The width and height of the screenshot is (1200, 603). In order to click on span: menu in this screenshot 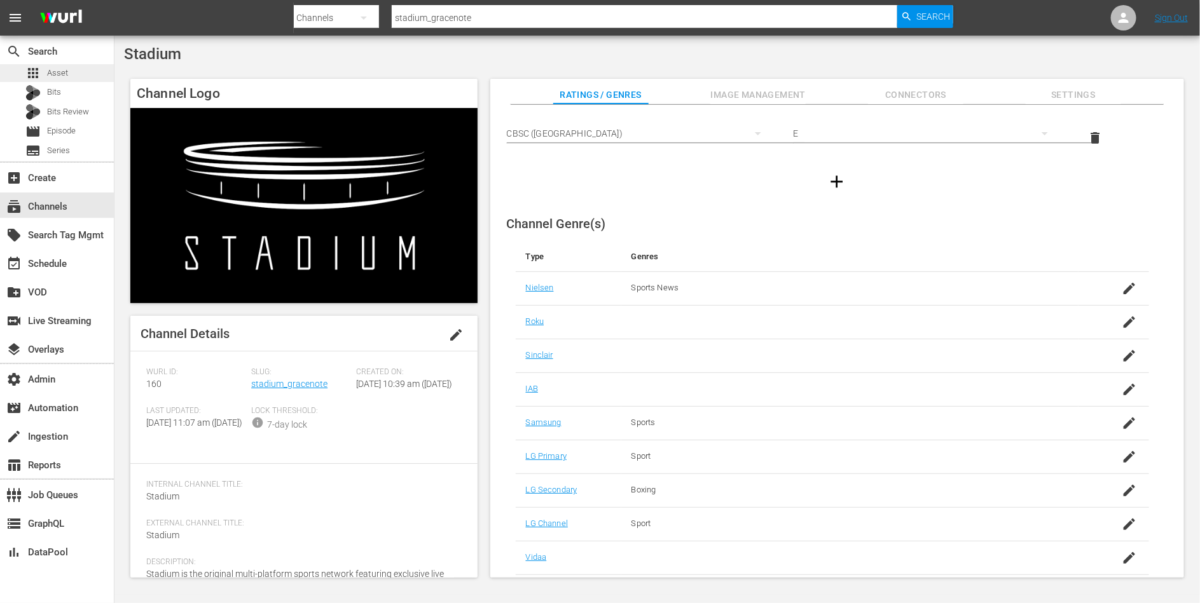, I will do `click(15, 18)`.